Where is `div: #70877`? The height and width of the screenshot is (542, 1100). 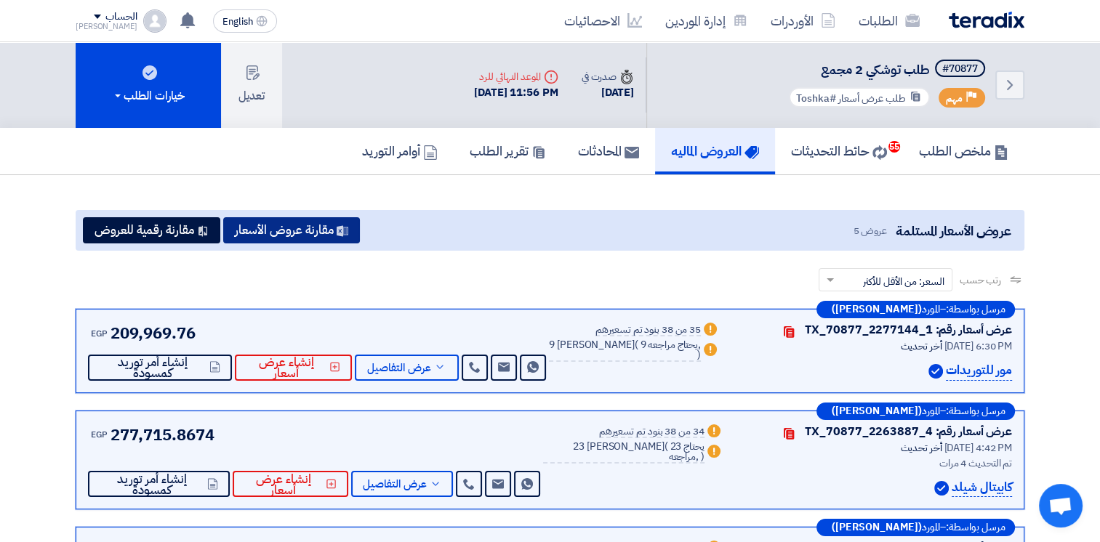
div: #70877 is located at coordinates (960, 69).